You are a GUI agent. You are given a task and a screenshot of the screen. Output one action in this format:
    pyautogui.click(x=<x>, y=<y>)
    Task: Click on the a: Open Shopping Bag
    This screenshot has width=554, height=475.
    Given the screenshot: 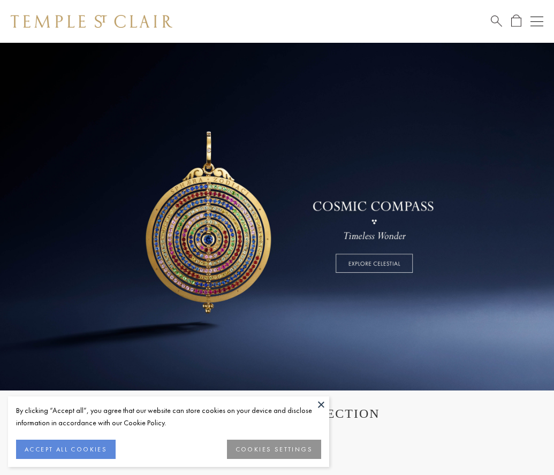 What is the action you would take?
    pyautogui.click(x=516, y=21)
    